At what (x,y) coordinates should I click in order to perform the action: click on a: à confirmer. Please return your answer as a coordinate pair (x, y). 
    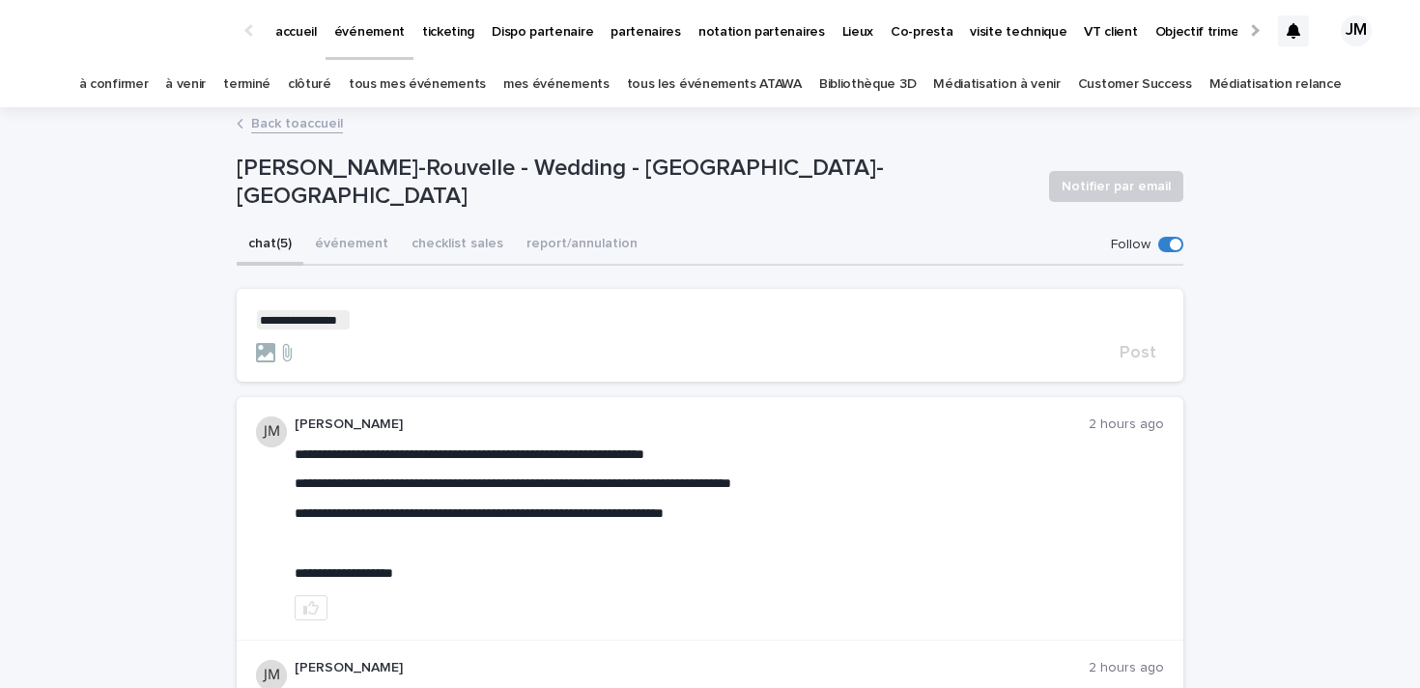
    Looking at the image, I should click on (114, 84).